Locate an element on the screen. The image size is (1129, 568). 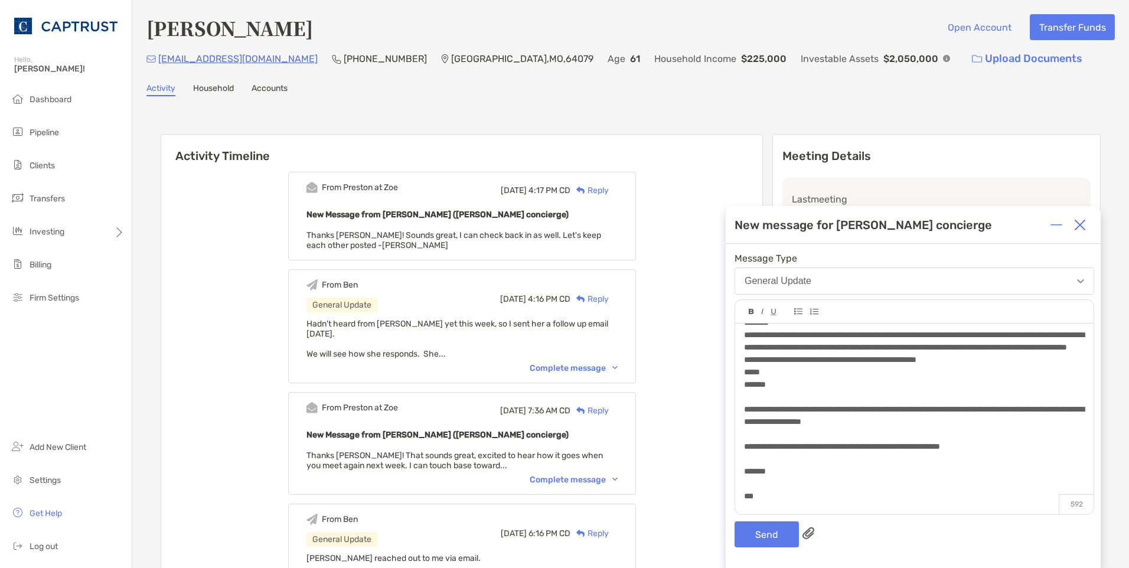
span: Transfers is located at coordinates (47, 198).